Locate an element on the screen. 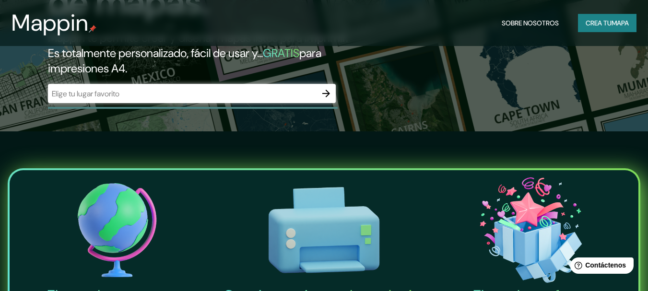  font: Es totalmente personalizado, fácil de usar y... is located at coordinates (155, 53).